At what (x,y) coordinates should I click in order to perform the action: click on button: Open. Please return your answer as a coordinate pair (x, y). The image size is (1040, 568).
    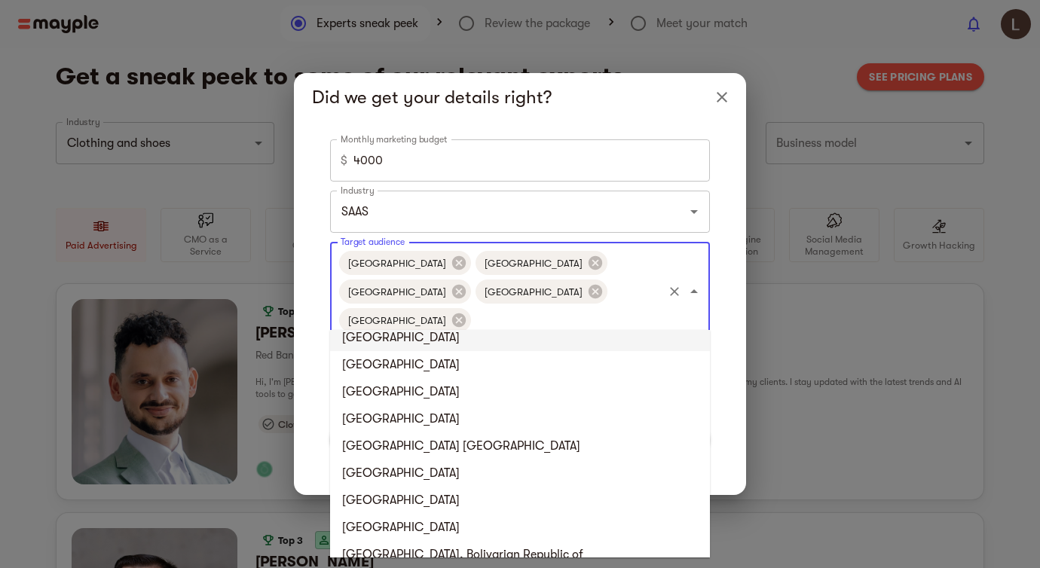
    Looking at the image, I should click on (694, 212).